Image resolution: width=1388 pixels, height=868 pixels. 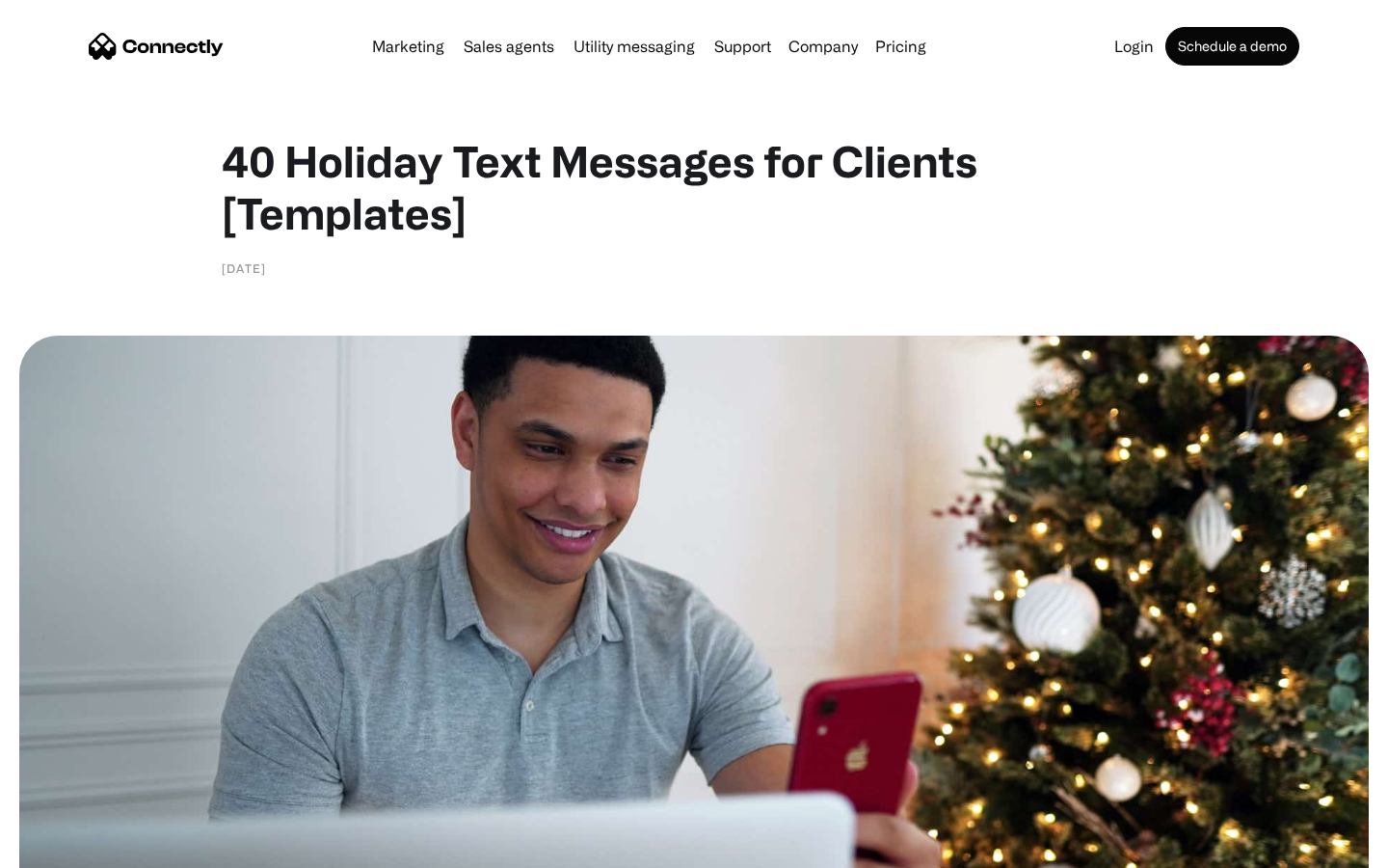 I want to click on ul: Language list, so click(x=77, y=847).